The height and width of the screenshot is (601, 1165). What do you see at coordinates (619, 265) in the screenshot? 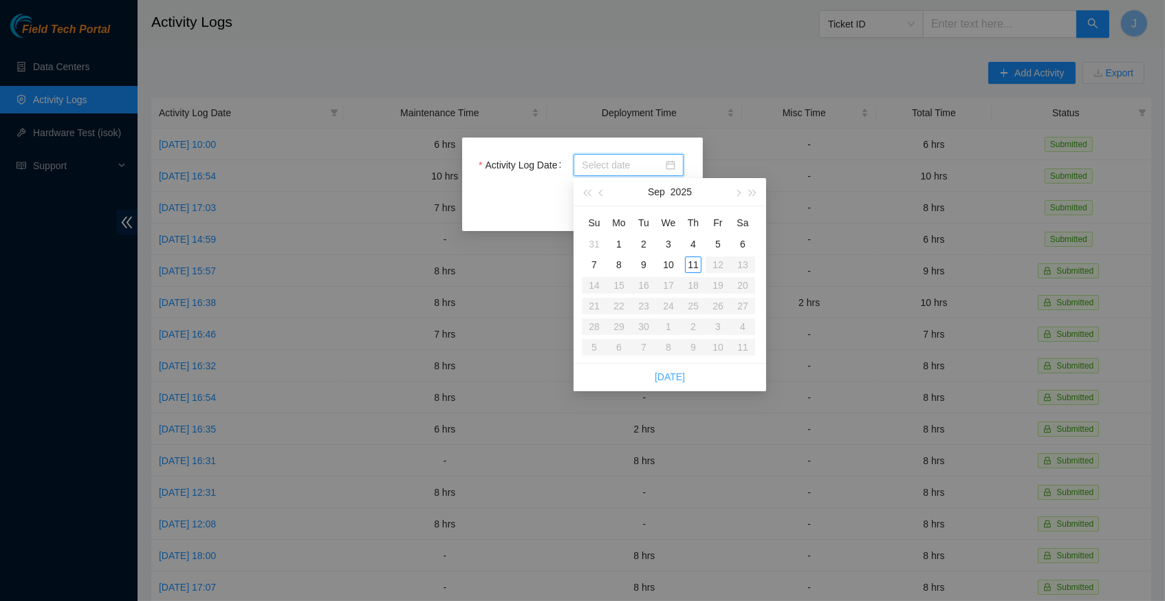
I see `td: 2025-09-08` at bounding box center [619, 265].